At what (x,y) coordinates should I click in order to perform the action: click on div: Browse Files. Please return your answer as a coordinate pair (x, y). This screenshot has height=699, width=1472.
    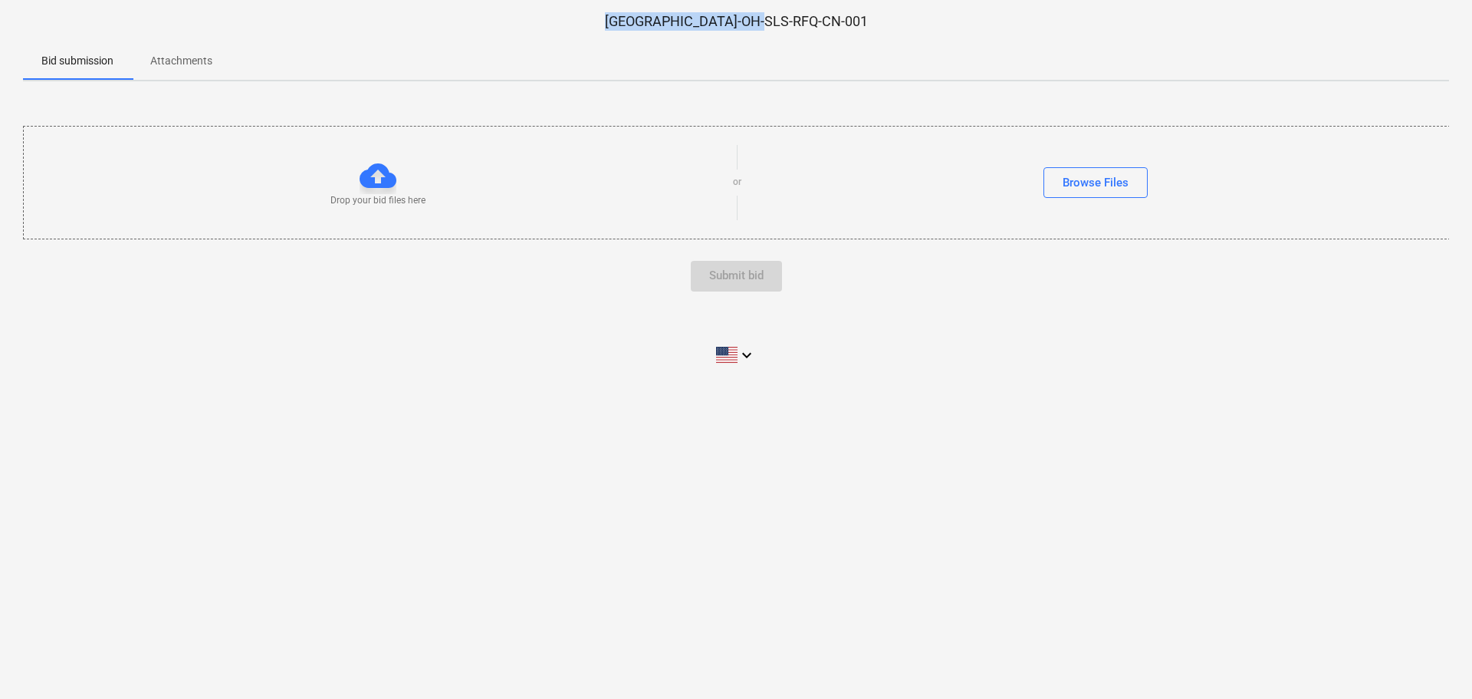
    Looking at the image, I should click on (1096, 183).